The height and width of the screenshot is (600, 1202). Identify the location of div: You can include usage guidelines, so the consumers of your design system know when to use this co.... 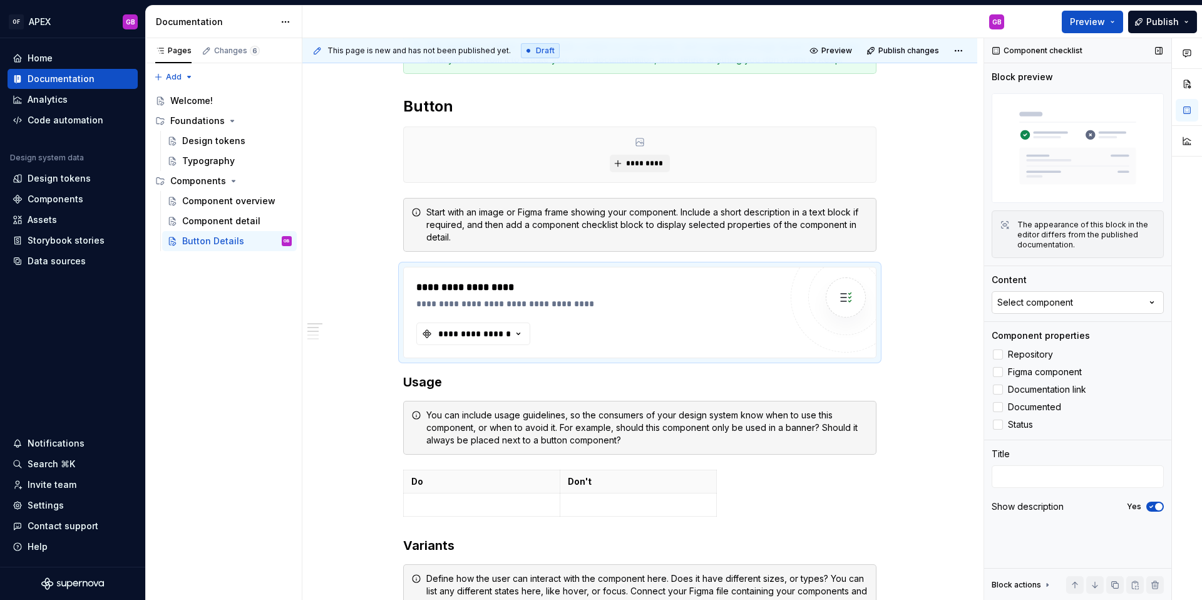
(648, 428).